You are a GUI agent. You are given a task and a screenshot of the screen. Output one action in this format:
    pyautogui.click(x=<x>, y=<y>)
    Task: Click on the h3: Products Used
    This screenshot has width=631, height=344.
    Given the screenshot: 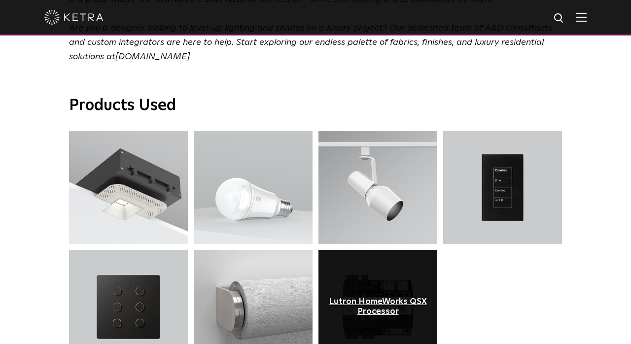 What is the action you would take?
    pyautogui.click(x=316, y=106)
    